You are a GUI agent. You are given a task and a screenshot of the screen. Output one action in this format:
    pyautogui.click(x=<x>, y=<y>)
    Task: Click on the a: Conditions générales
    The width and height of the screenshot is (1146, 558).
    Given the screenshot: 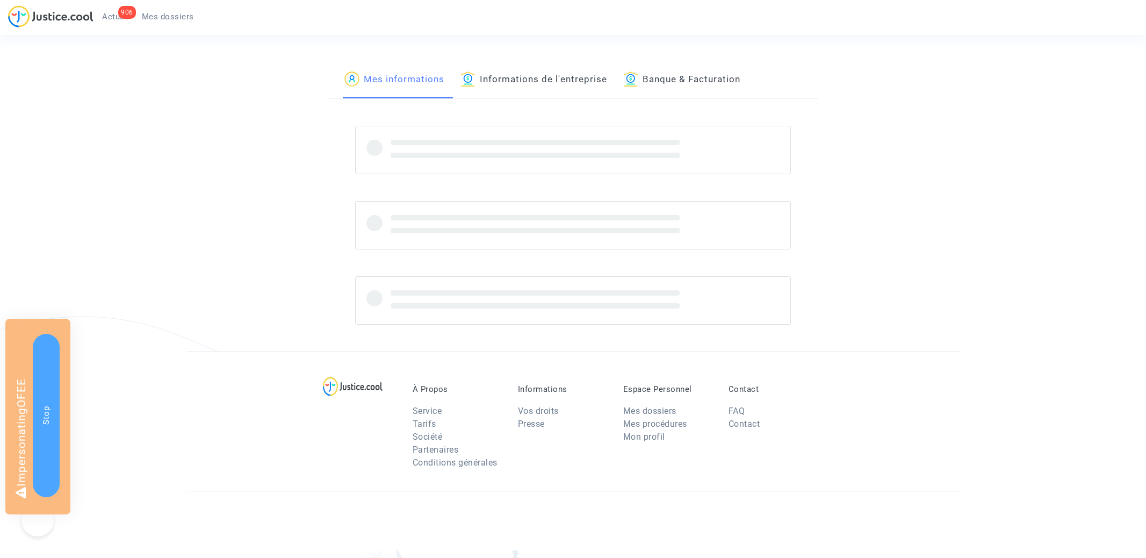 What is the action you would take?
    pyautogui.click(x=455, y=462)
    